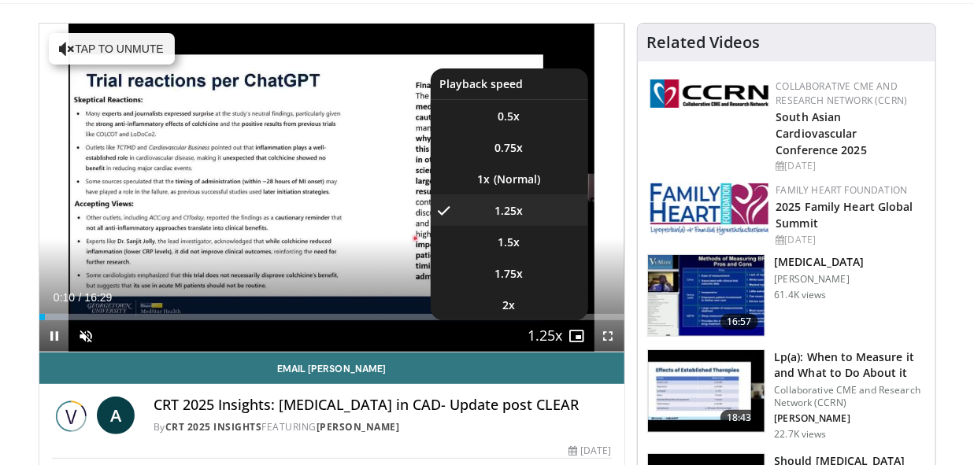 This screenshot has height=465, width=974. Describe the element at coordinates (546, 336) in the screenshot. I see `button: Playback Rate` at that location.